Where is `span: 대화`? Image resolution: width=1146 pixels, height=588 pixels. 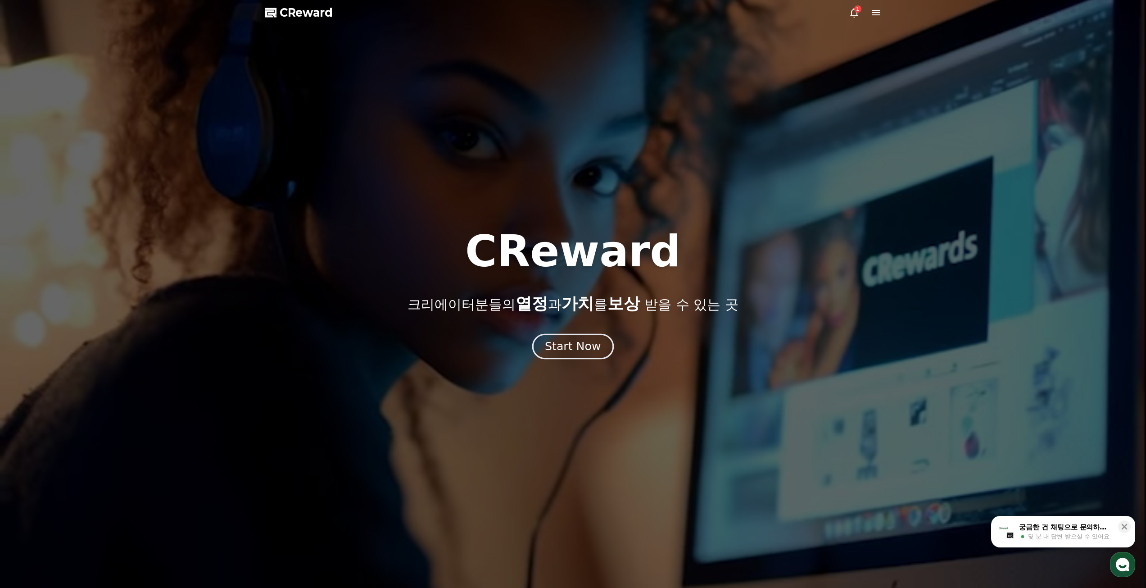 span: 대화 is located at coordinates (88, 303).